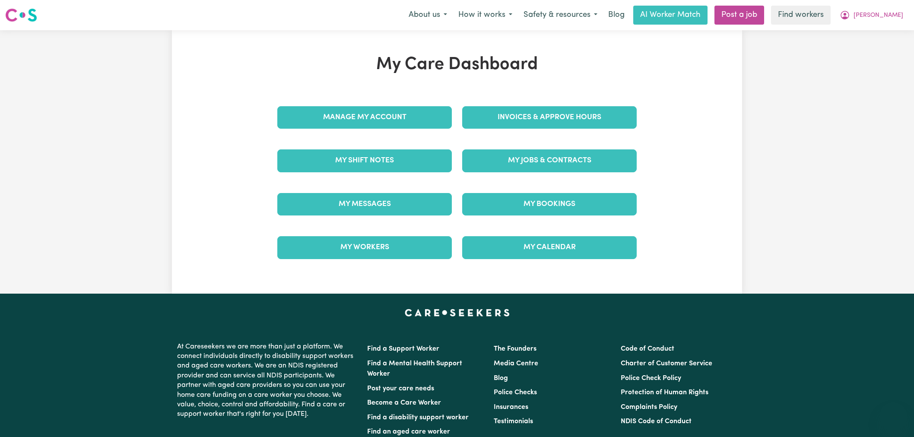 This screenshot has width=914, height=437. Describe the element at coordinates (511, 407) in the screenshot. I see `a: Insurances` at that location.